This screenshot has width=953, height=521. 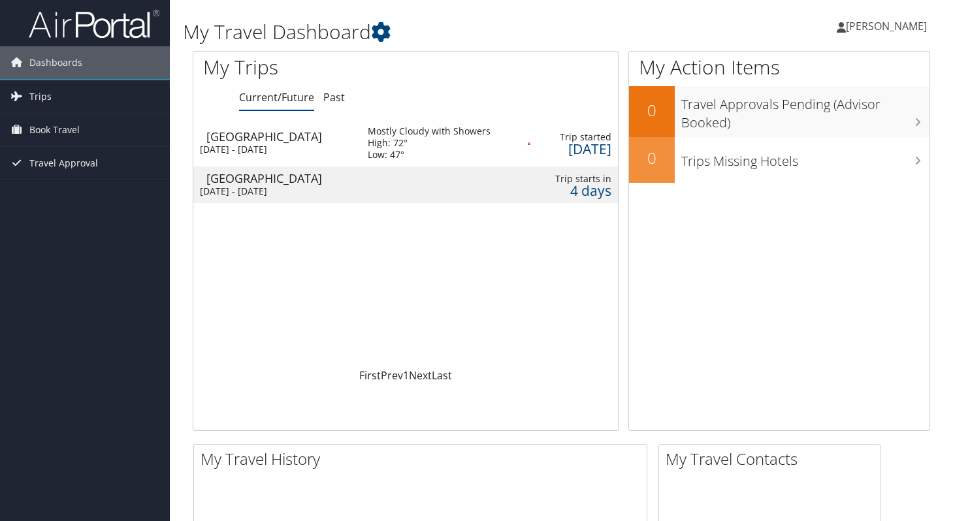 What do you see at coordinates (773, 459) in the screenshot?
I see `h2: My Travel Contacts` at bounding box center [773, 459].